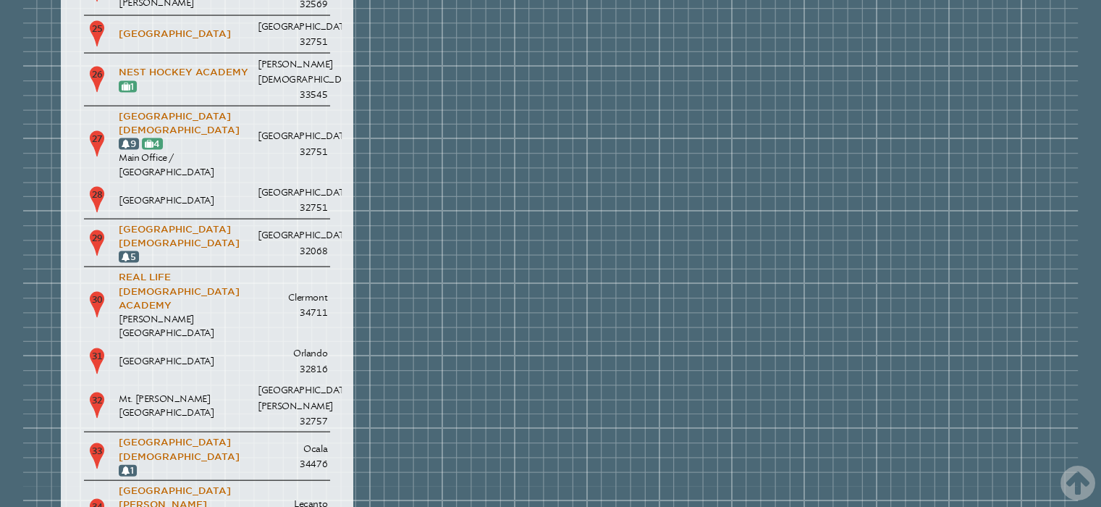  What do you see at coordinates (129, 143) in the screenshot?
I see `a: 9` at bounding box center [129, 143].